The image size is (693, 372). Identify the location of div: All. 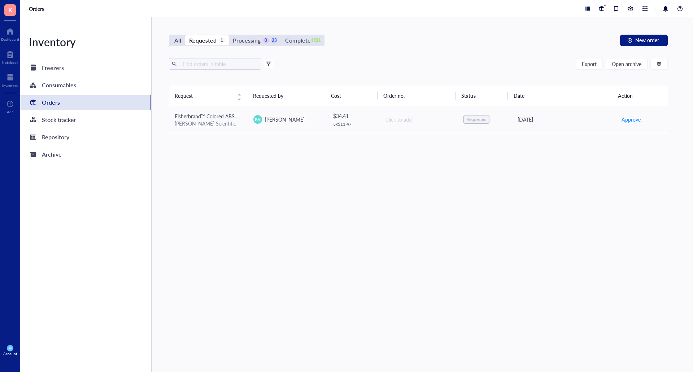
(178, 40).